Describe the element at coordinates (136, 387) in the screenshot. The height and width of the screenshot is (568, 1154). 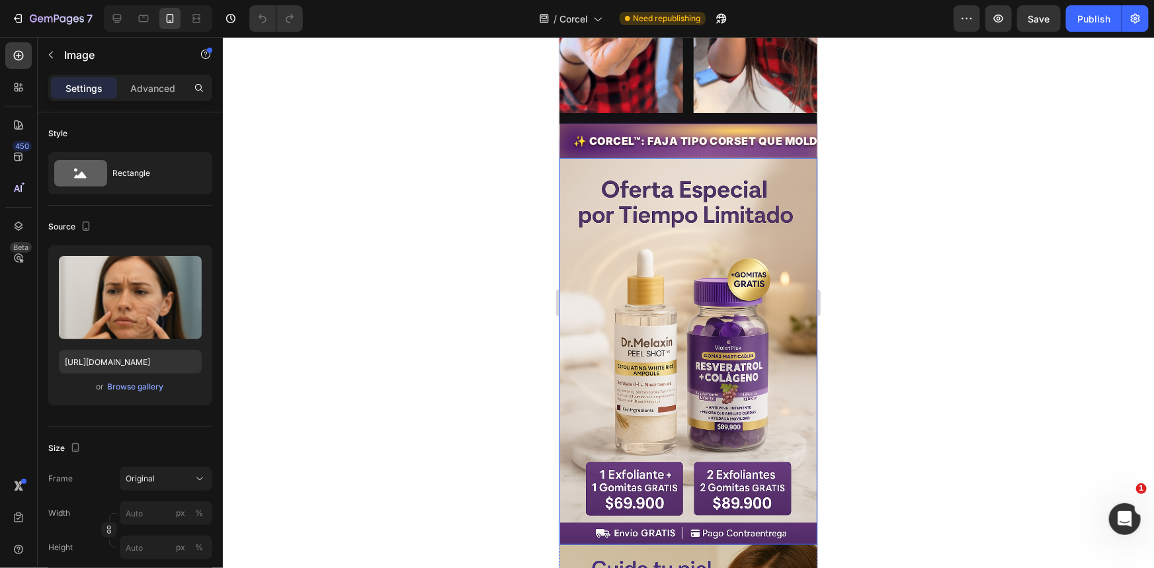
I see `button: Browse gallery` at that location.